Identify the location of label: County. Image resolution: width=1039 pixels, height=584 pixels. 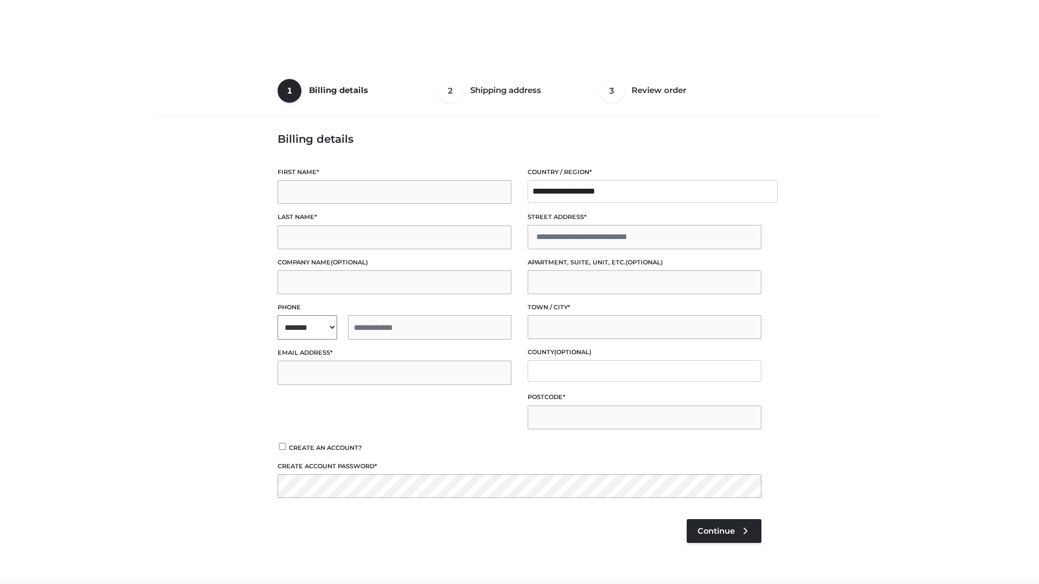
(644, 352).